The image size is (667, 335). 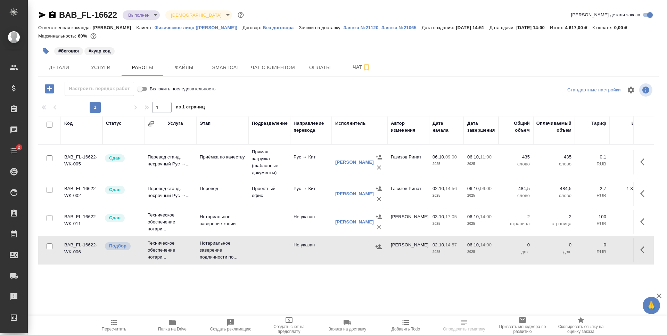 What do you see at coordinates (118, 246) in the screenshot?
I see `p: Подбор` at bounding box center [118, 246].